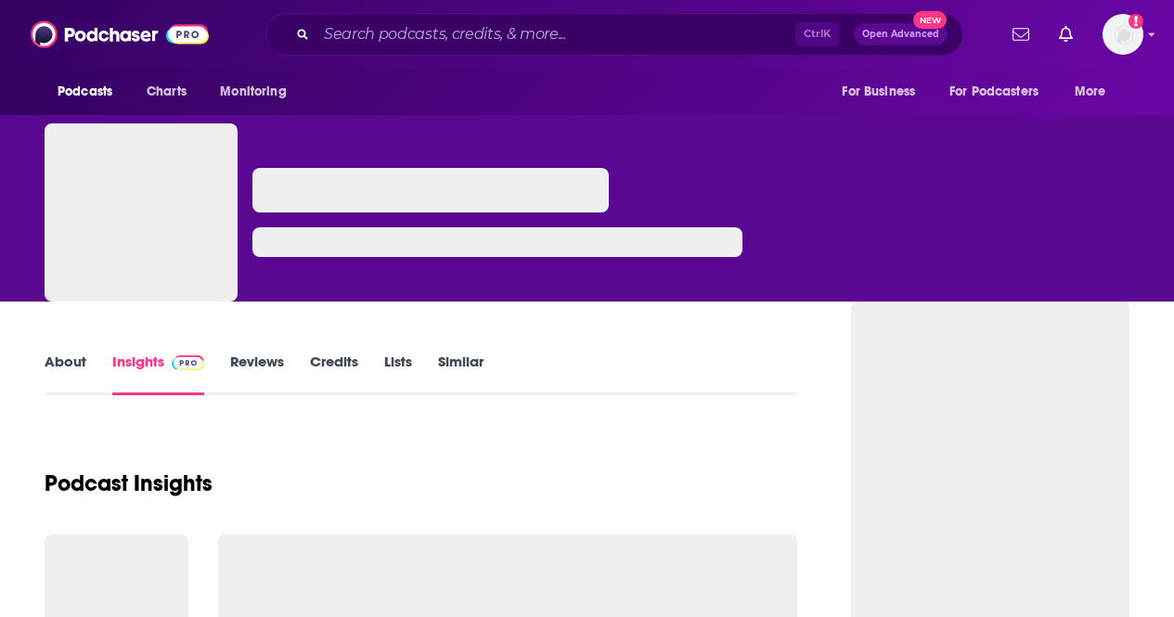 This screenshot has height=617, width=1174. I want to click on img: Podchaser Pro, so click(187, 363).